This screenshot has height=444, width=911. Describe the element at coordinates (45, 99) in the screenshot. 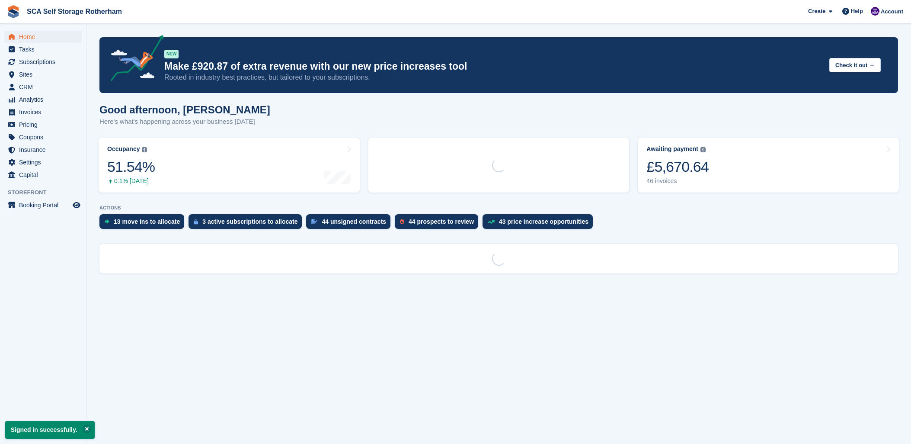

I see `span: Analytics` at that location.